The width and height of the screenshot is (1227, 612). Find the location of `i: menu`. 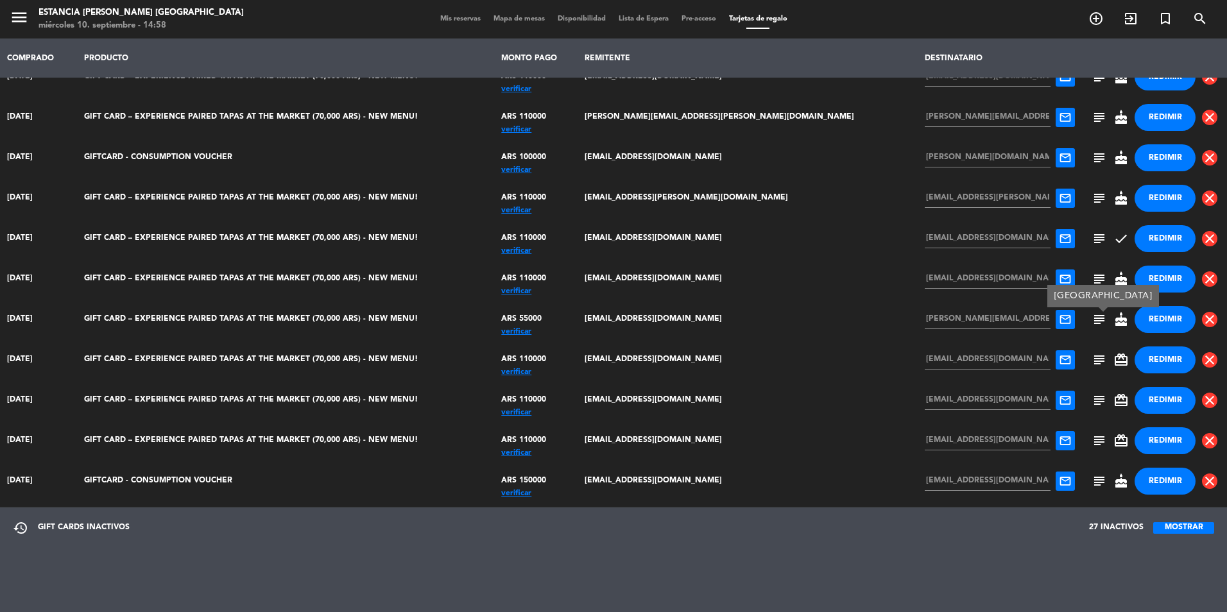

i: menu is located at coordinates (19, 17).